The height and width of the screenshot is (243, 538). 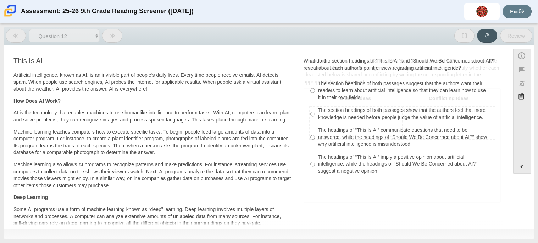 What do you see at coordinates (516, 35) in the screenshot?
I see `button: Review` at bounding box center [516, 35].